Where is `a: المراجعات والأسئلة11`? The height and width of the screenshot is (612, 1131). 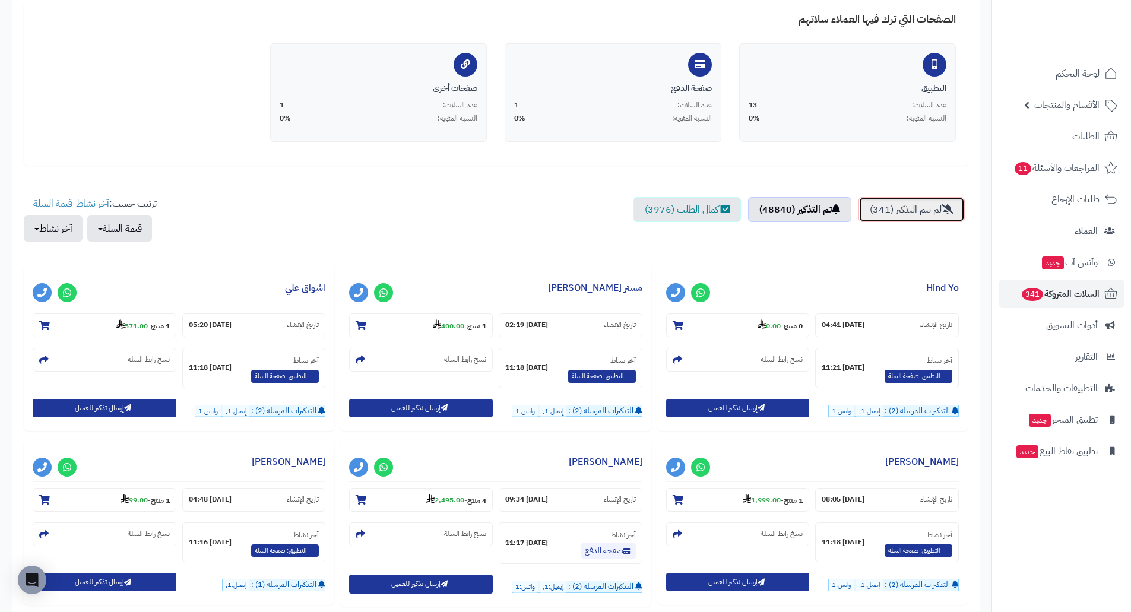
a: المراجعات والأسئلة11 is located at coordinates (1062, 168).